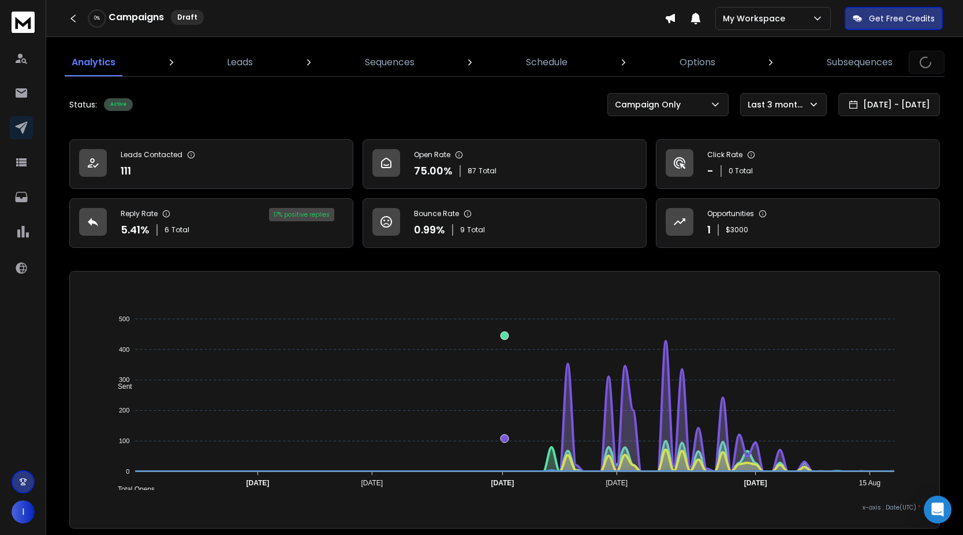 The height and width of the screenshot is (535, 963). Describe the element at coordinates (23, 512) in the screenshot. I see `button: I` at that location.